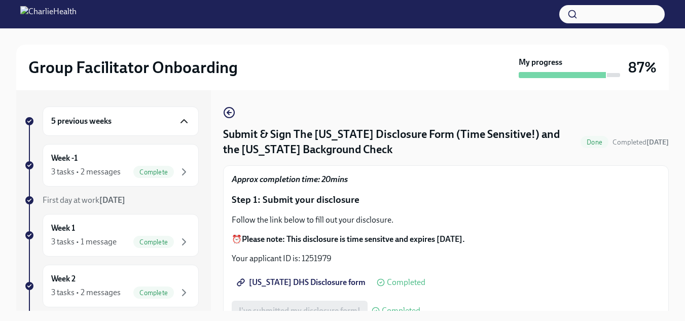  Describe the element at coordinates (541, 62) in the screenshot. I see `strong: My progress` at that location.